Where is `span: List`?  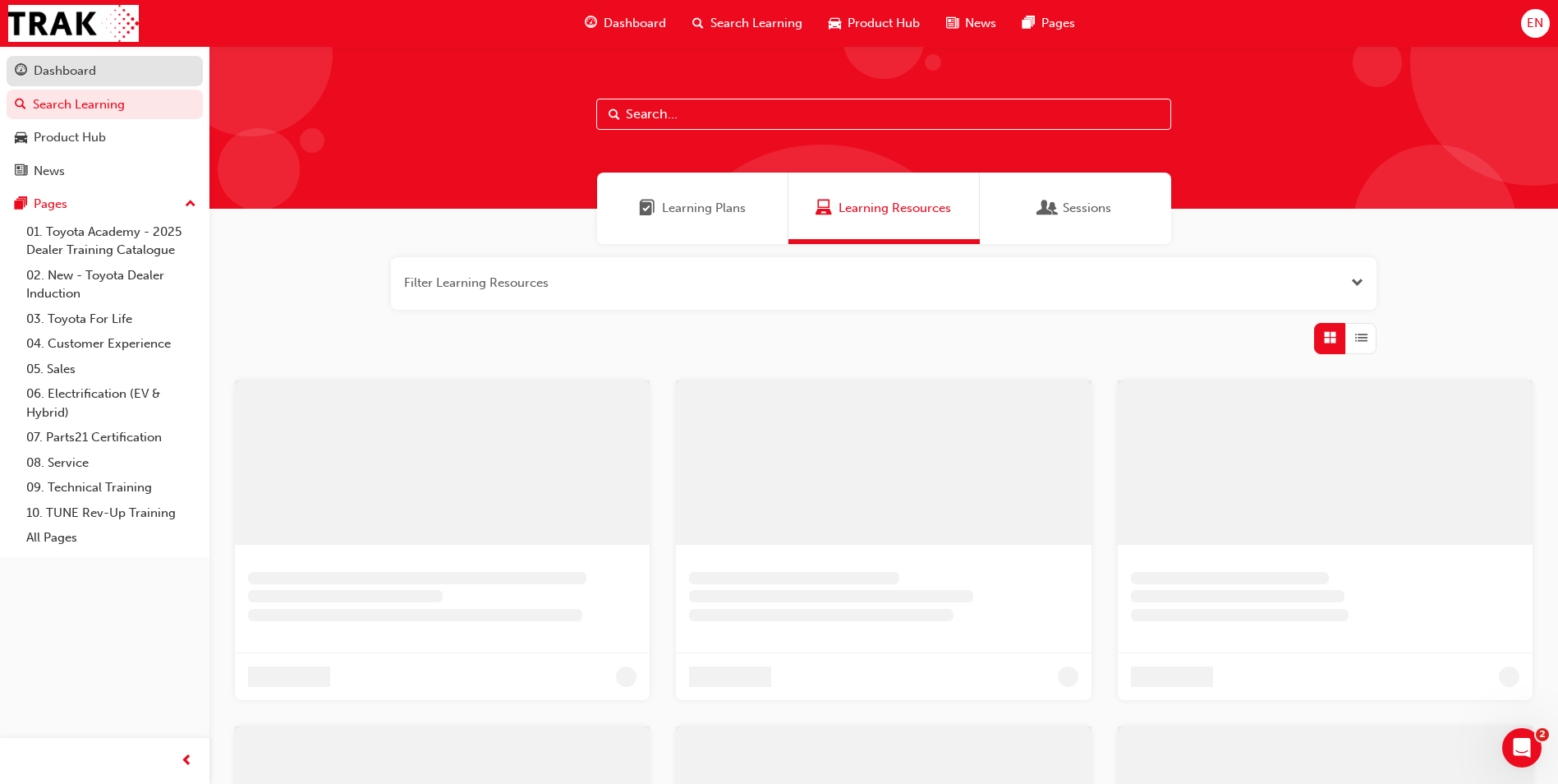
span: List is located at coordinates (1361, 338).